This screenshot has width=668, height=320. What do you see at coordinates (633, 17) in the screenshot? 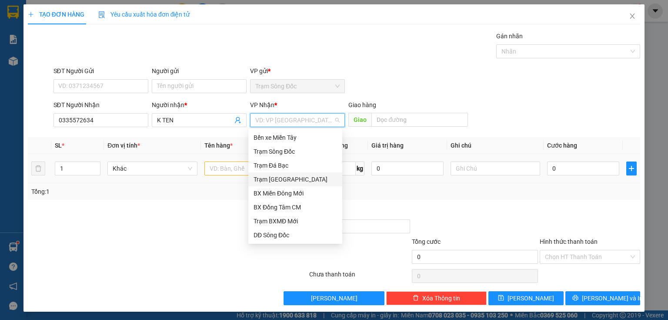
I see `button: Close` at bounding box center [633, 17].